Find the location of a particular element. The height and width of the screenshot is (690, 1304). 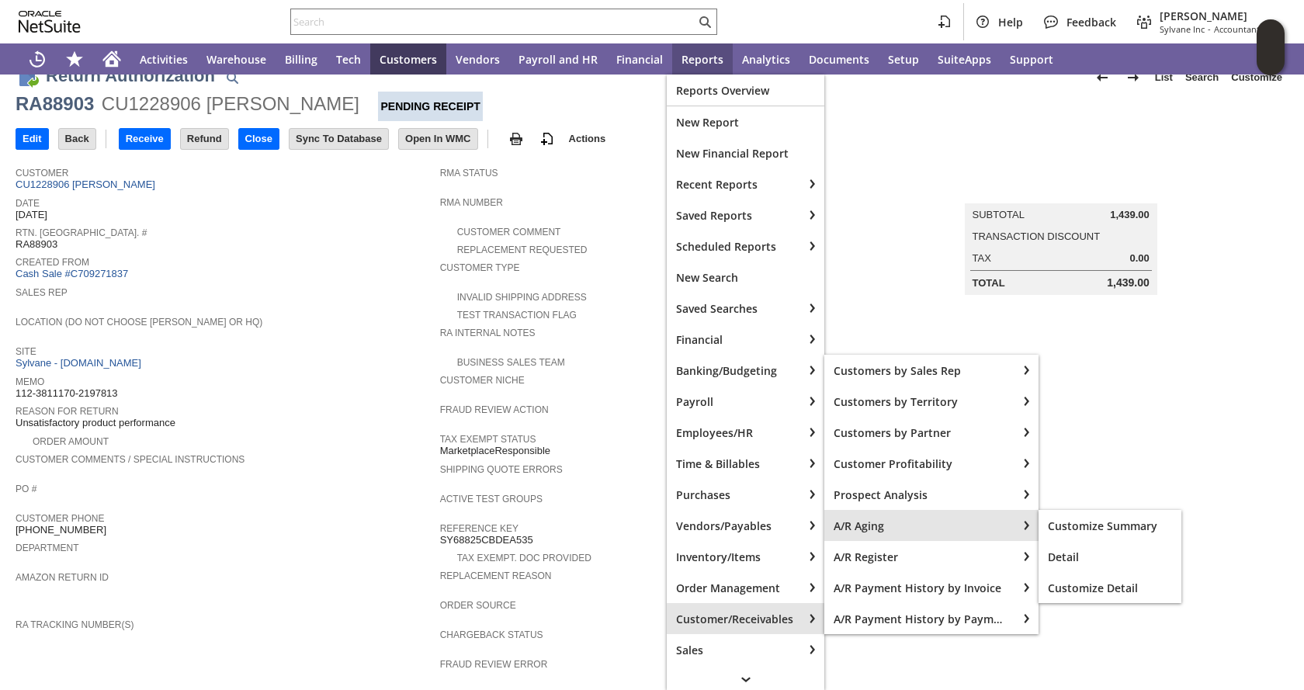

div: Purchases is located at coordinates (735, 495).